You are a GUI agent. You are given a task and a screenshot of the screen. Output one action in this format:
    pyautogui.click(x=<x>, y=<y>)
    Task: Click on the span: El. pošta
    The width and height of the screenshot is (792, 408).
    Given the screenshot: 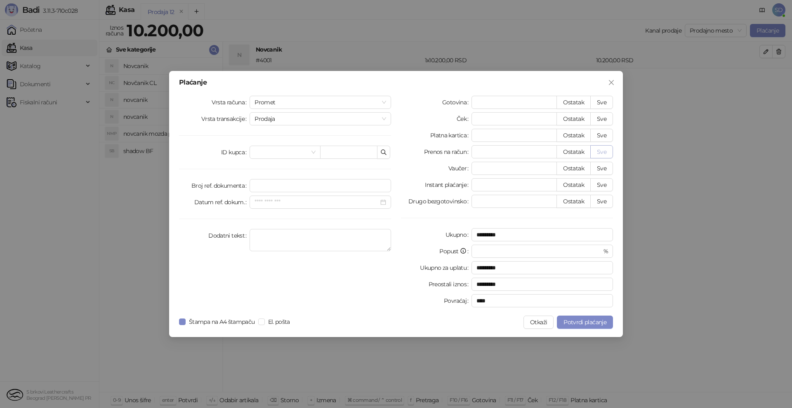 What is the action you would take?
    pyautogui.click(x=279, y=322)
    